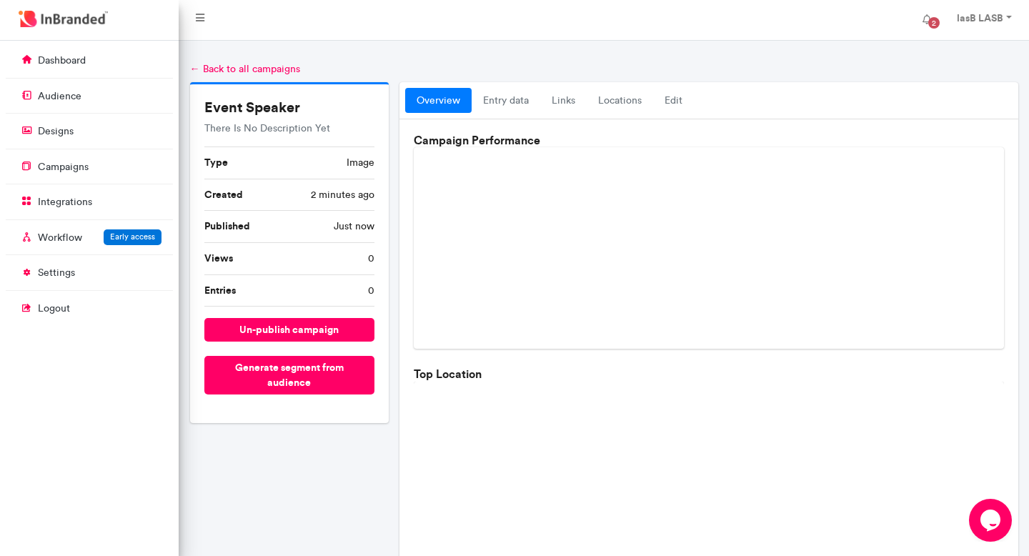 This screenshot has height=556, width=1029. What do you see at coordinates (289, 330) in the screenshot?
I see `button: un-publish campaign` at bounding box center [289, 330].